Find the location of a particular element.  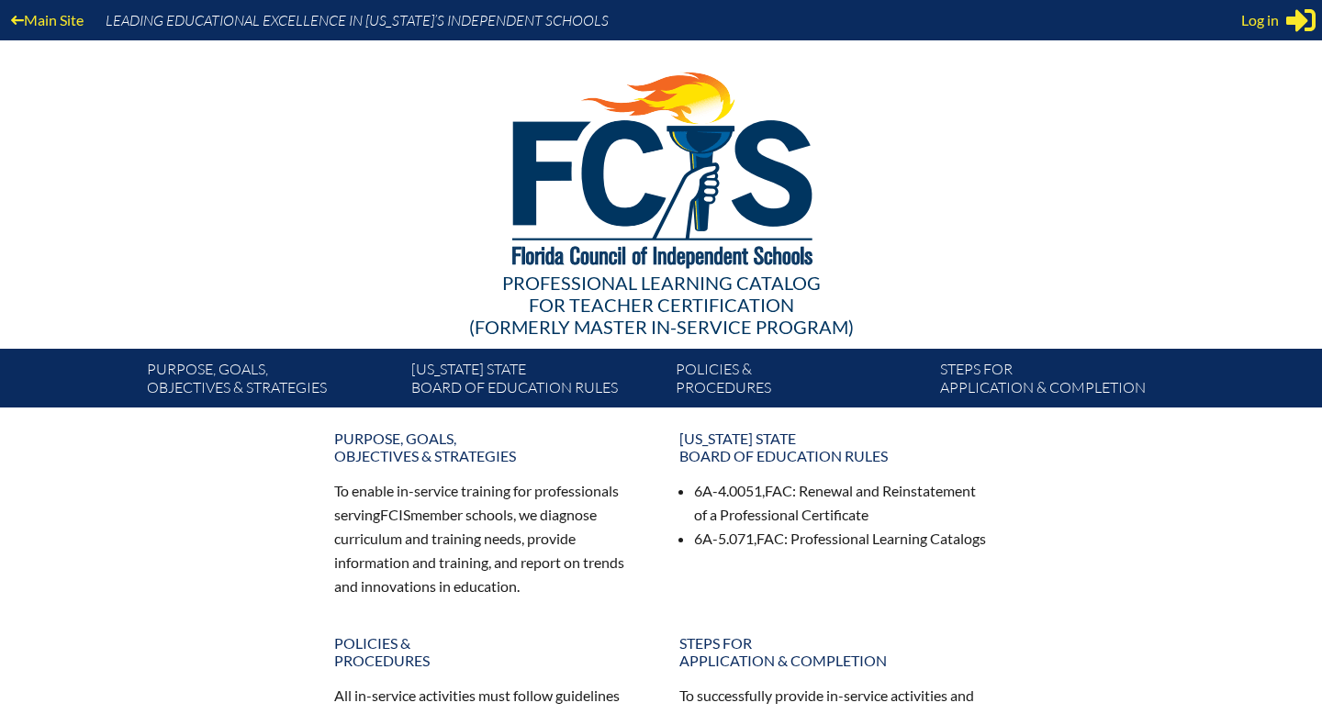

img: FCISlogo221.eps is located at coordinates (661, 165).